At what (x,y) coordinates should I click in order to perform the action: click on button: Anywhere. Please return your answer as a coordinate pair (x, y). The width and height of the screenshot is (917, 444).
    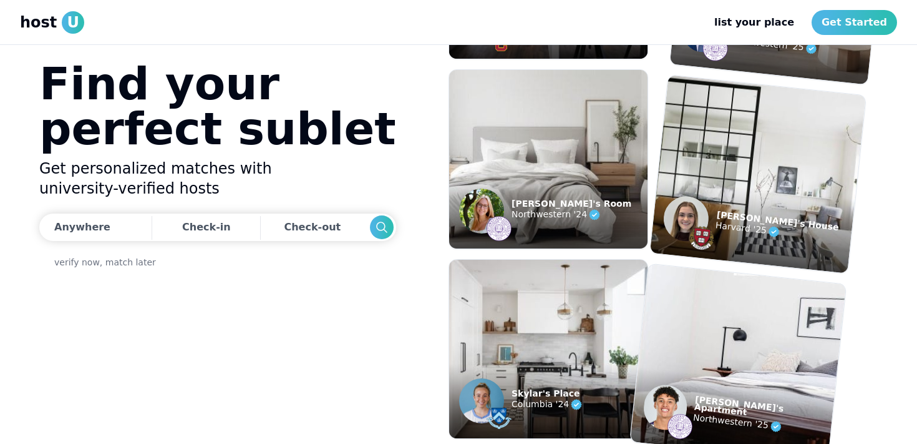
    Looking at the image, I should click on (94, 227).